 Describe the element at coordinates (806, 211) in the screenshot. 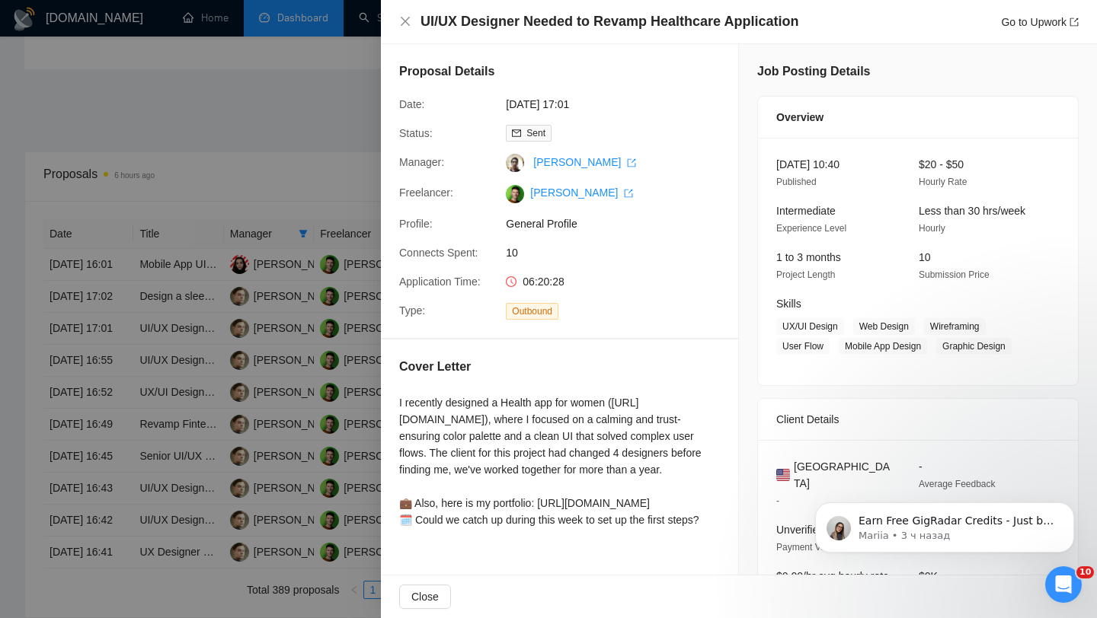

I see `span: Intermediate` at that location.